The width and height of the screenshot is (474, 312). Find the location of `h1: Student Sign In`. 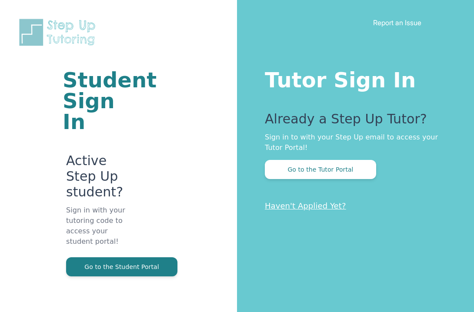

h1: Student Sign In is located at coordinates (97, 101).